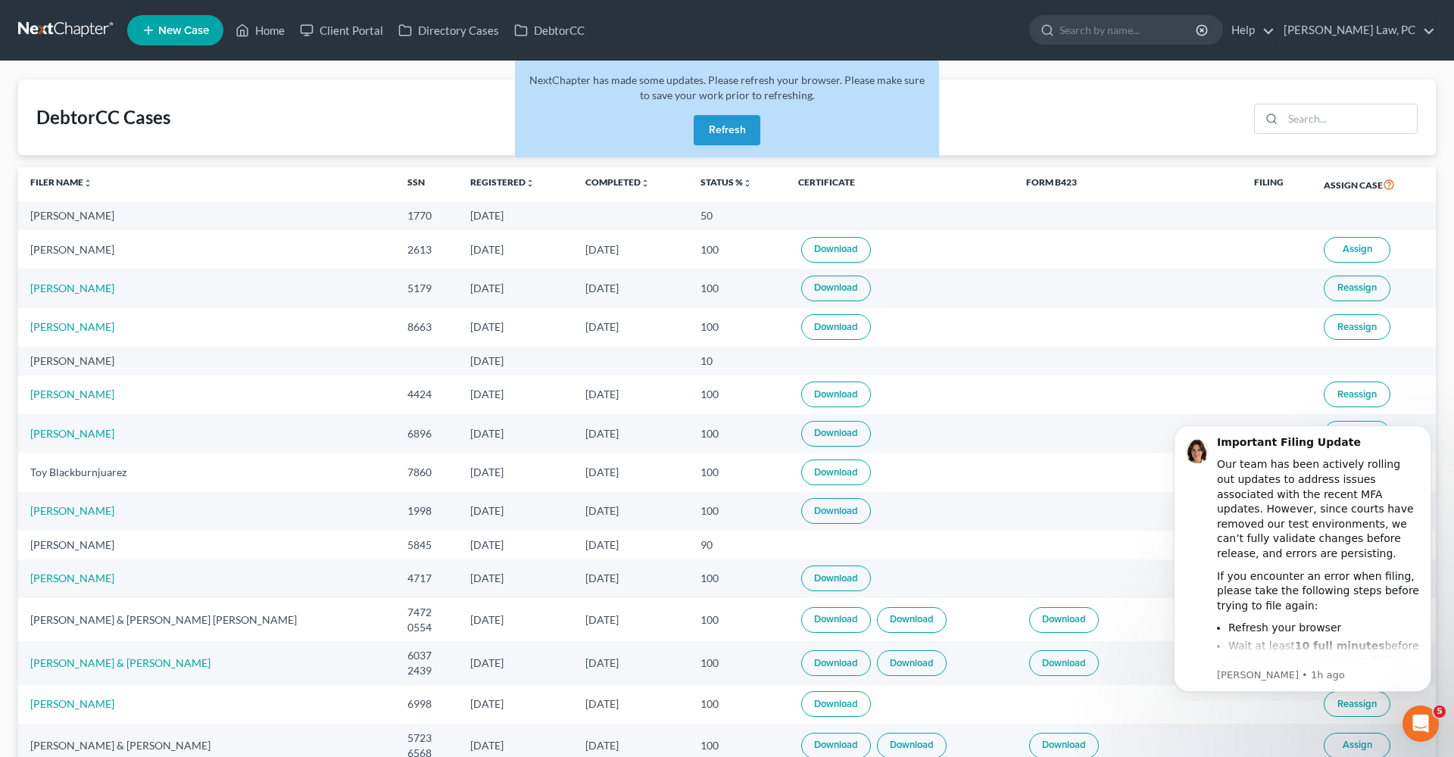 The width and height of the screenshot is (1454, 757). Describe the element at coordinates (1128, 185) in the screenshot. I see `th: Form B423` at that location.